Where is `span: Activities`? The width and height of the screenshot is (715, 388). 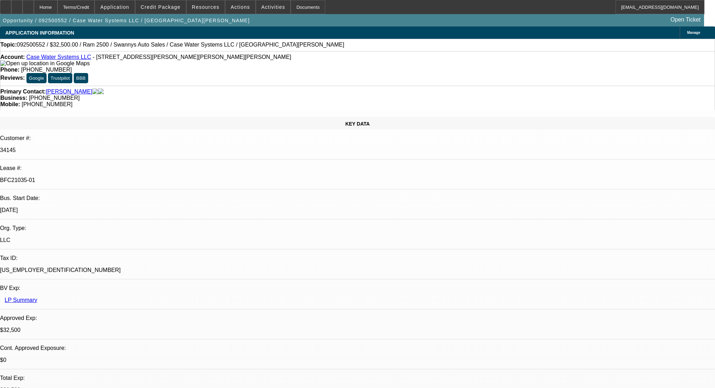
span: Activities is located at coordinates (273, 7).